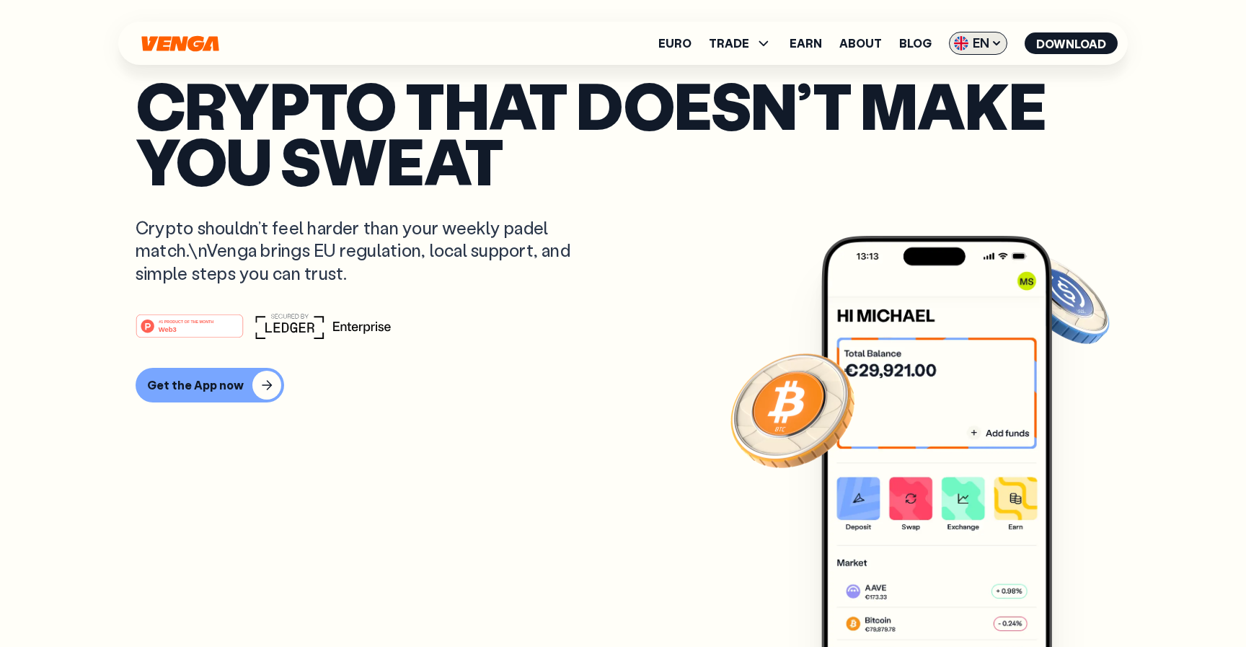  I want to click on a: About, so click(860, 43).